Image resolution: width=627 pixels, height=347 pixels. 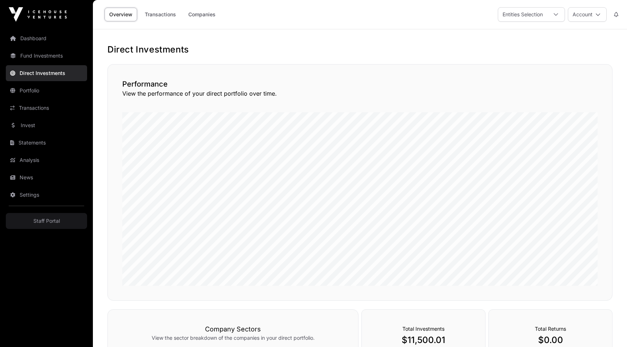 What do you see at coordinates (522, 15) in the screenshot?
I see `div: Entities Selection` at bounding box center [522, 15].